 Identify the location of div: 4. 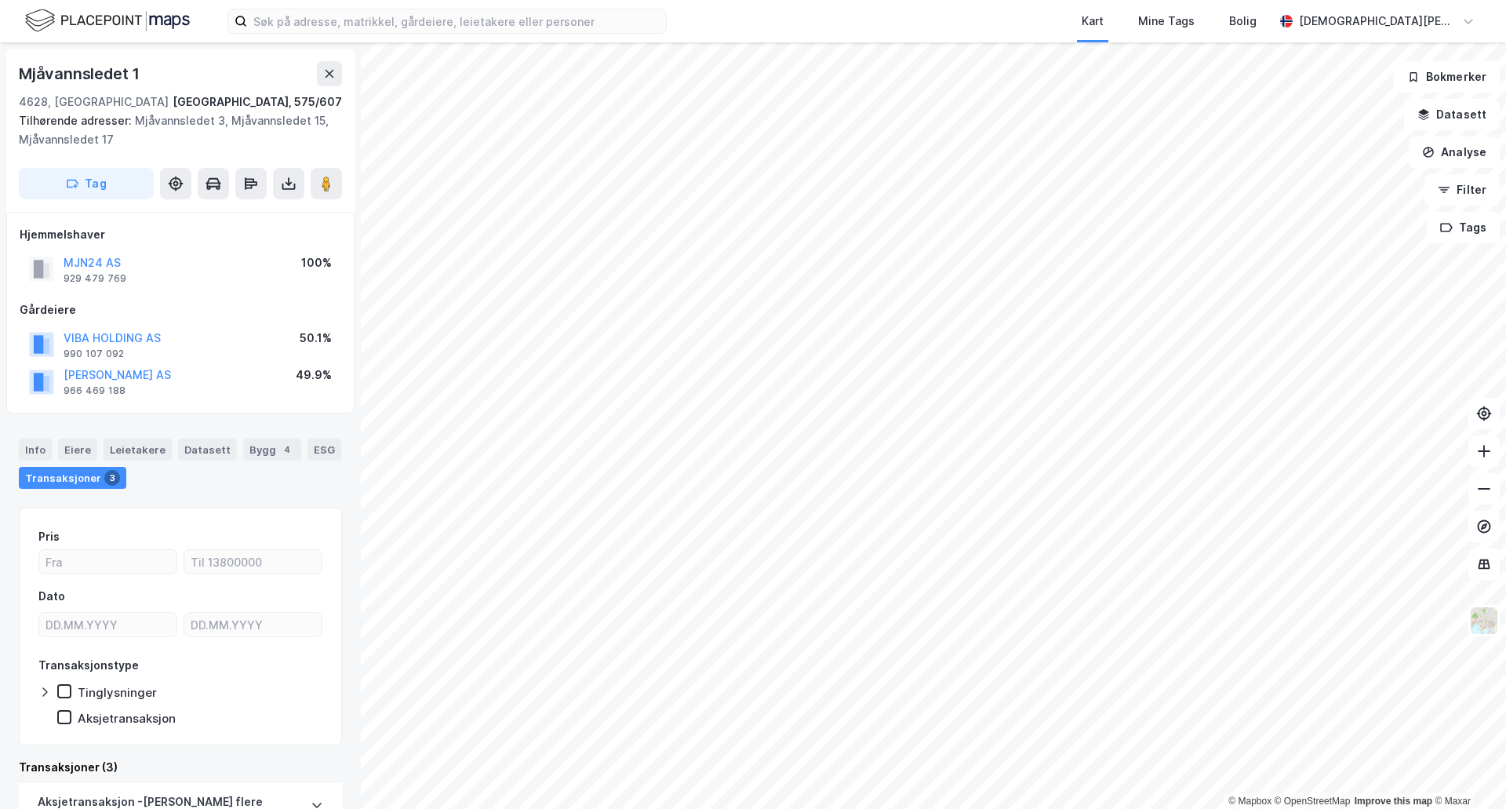
(287, 449).